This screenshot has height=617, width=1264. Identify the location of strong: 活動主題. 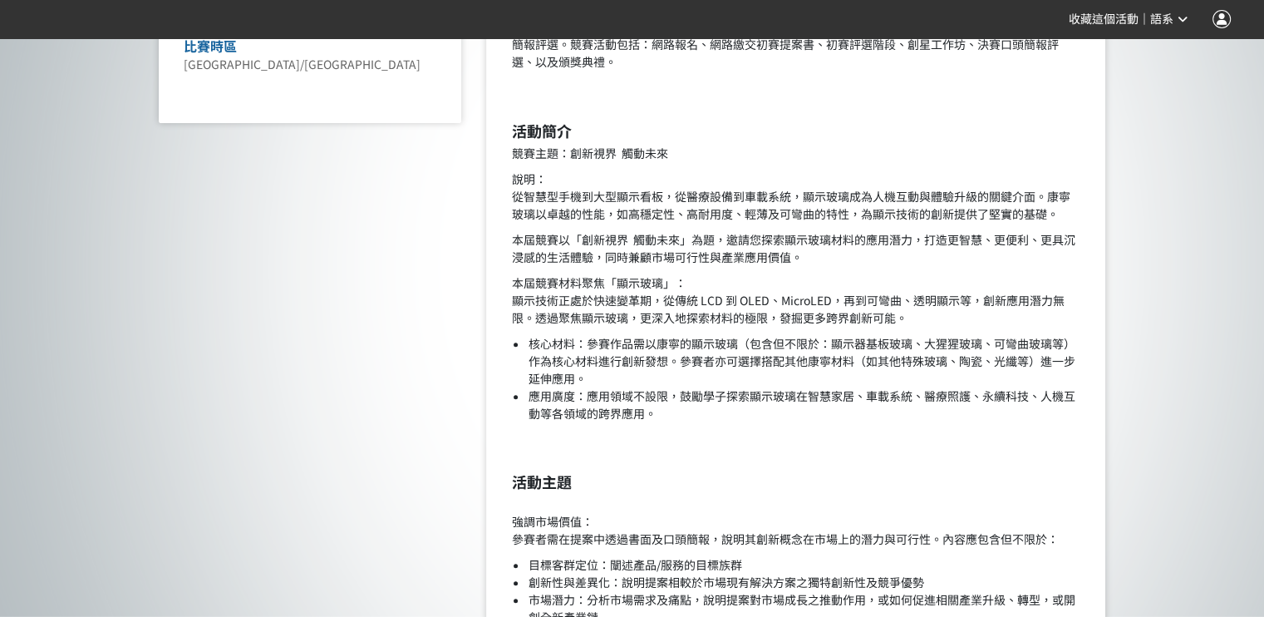
(541, 481).